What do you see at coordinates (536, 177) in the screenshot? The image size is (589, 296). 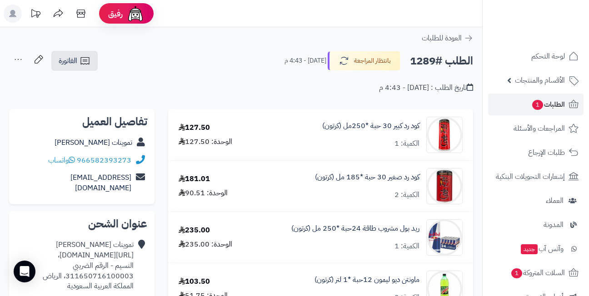 I see `a: إشعارات التحويلات البنكية` at bounding box center [536, 177].